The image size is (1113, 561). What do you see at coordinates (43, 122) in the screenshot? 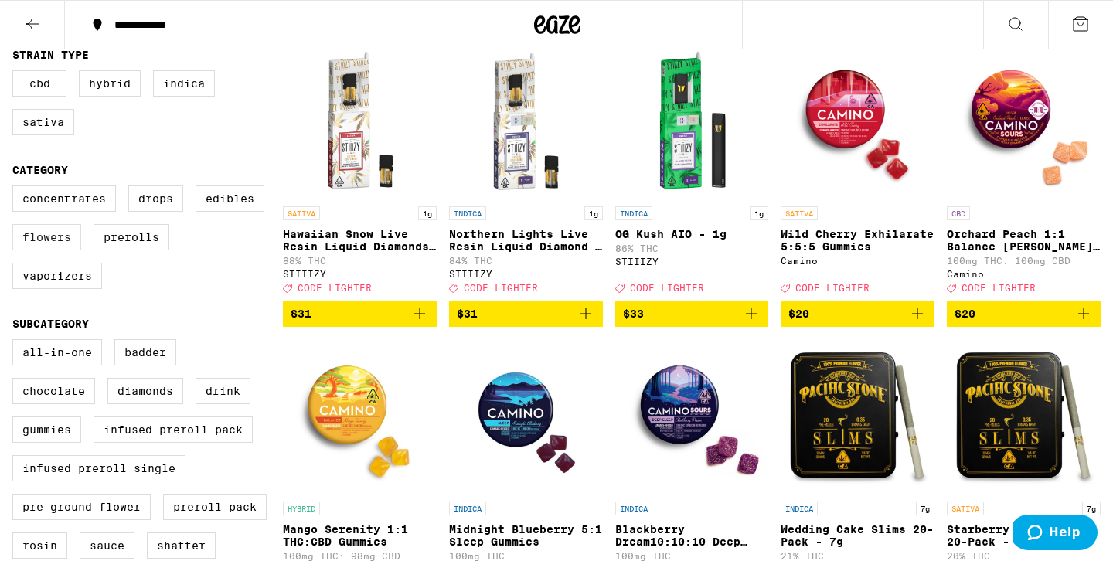
I see `label: Sativa` at bounding box center [43, 122].